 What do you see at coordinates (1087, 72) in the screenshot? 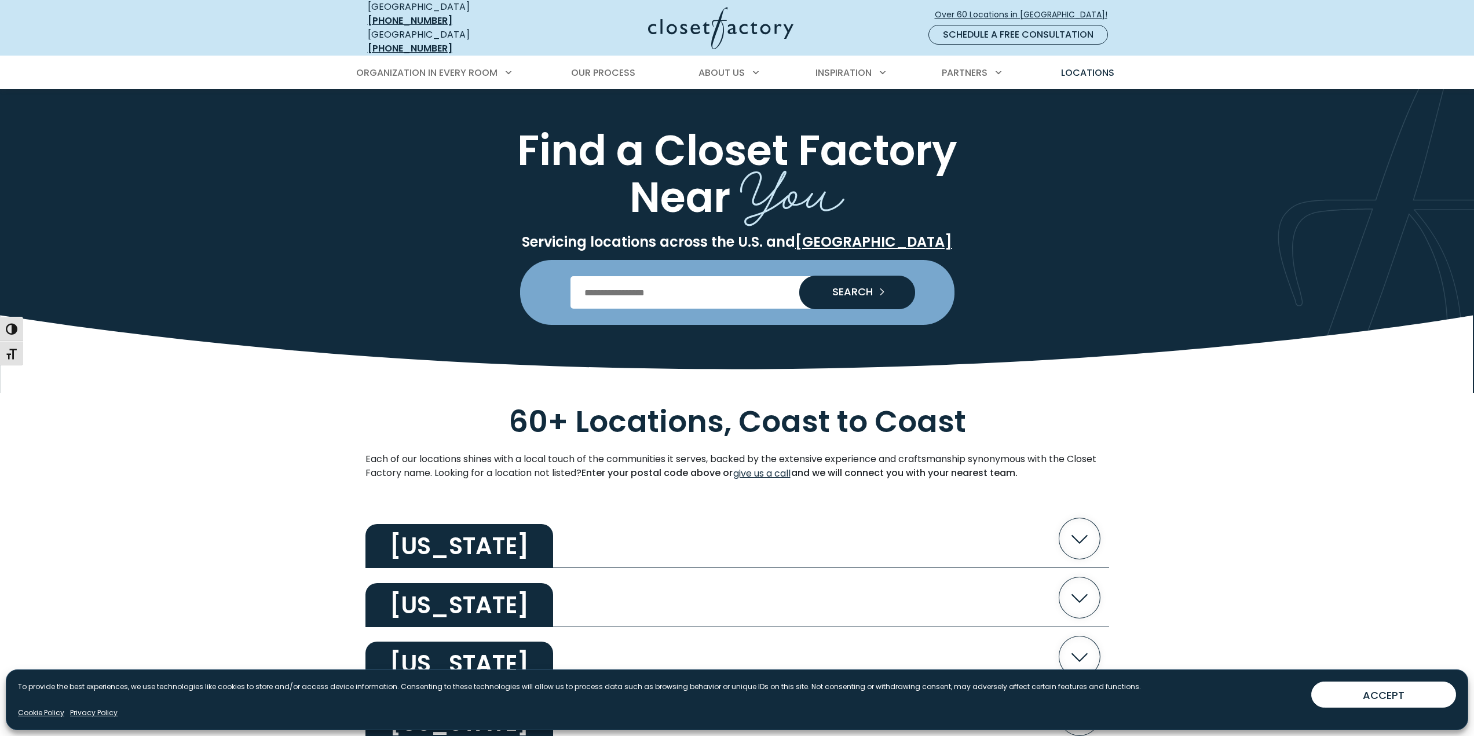
I see `span: Locations` at bounding box center [1087, 72].